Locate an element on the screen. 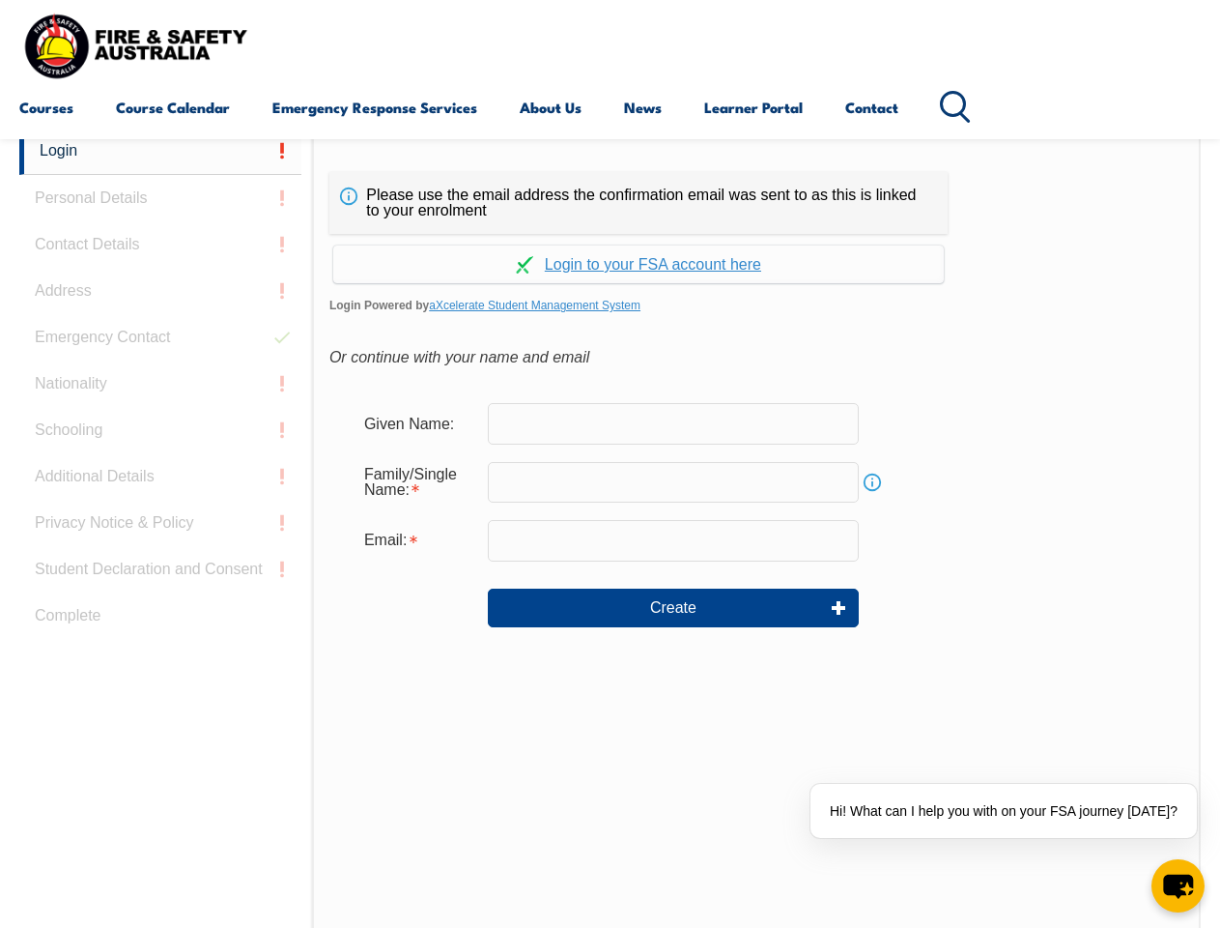 The width and height of the screenshot is (1220, 928). div: Please use the email address the confirmation email was sent to as this is linked to your enrolment is located at coordinates (639, 203).